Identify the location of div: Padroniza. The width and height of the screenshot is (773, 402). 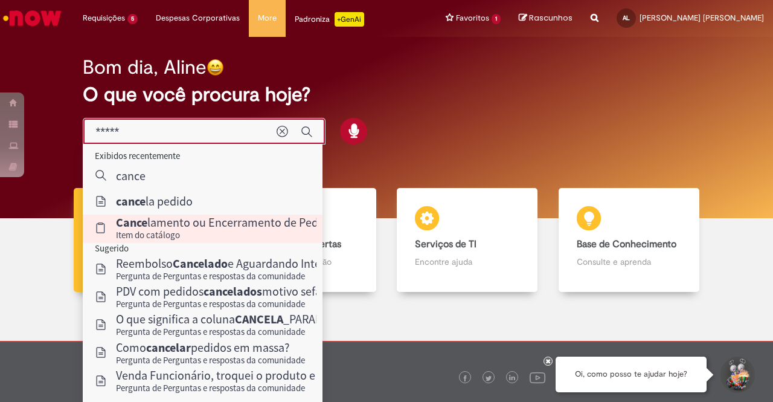
(329, 19).